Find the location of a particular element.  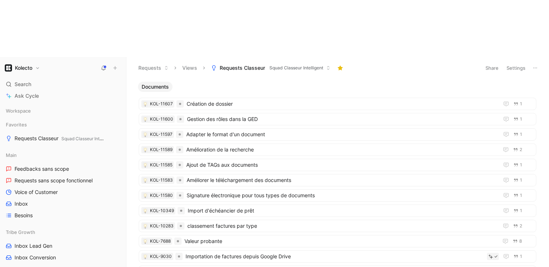

button: 2 is located at coordinates (518, 150).